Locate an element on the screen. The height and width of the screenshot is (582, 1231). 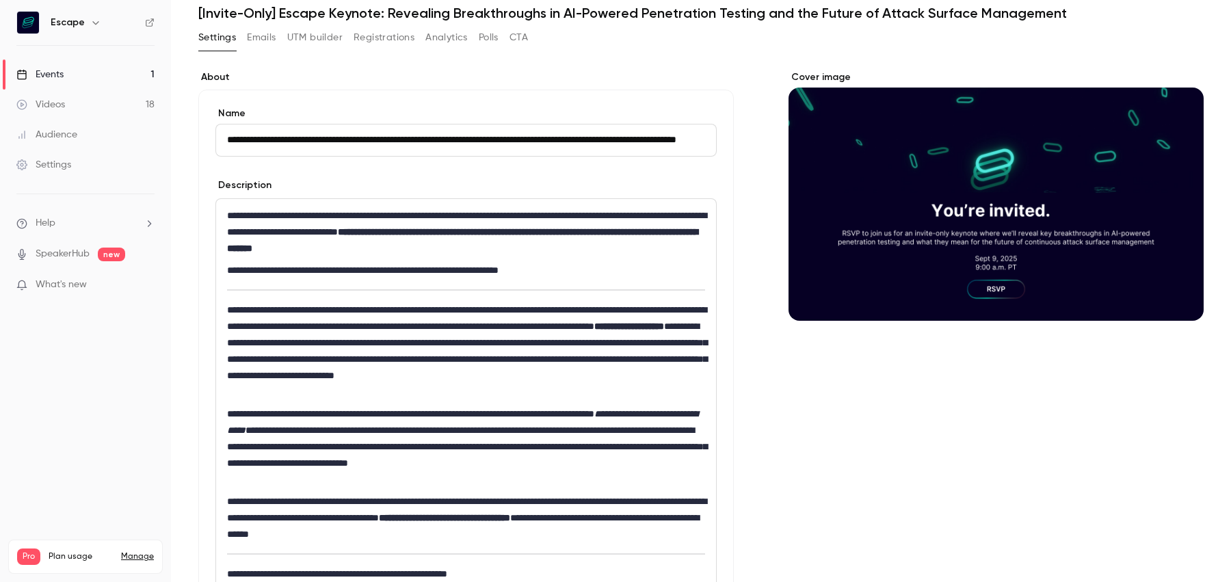
div: Videos is located at coordinates (40, 105).